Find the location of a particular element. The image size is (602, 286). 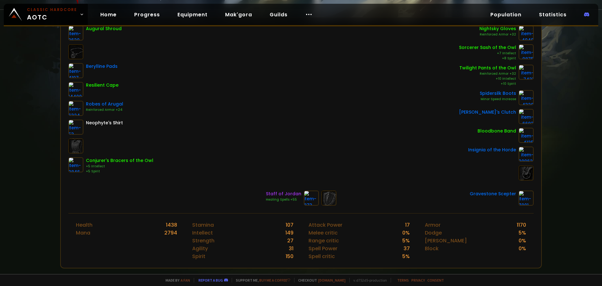

img: item-4197 is located at coordinates (76, 71).